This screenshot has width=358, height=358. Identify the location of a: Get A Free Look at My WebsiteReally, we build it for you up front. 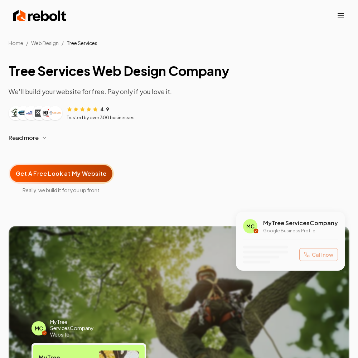
(61, 173).